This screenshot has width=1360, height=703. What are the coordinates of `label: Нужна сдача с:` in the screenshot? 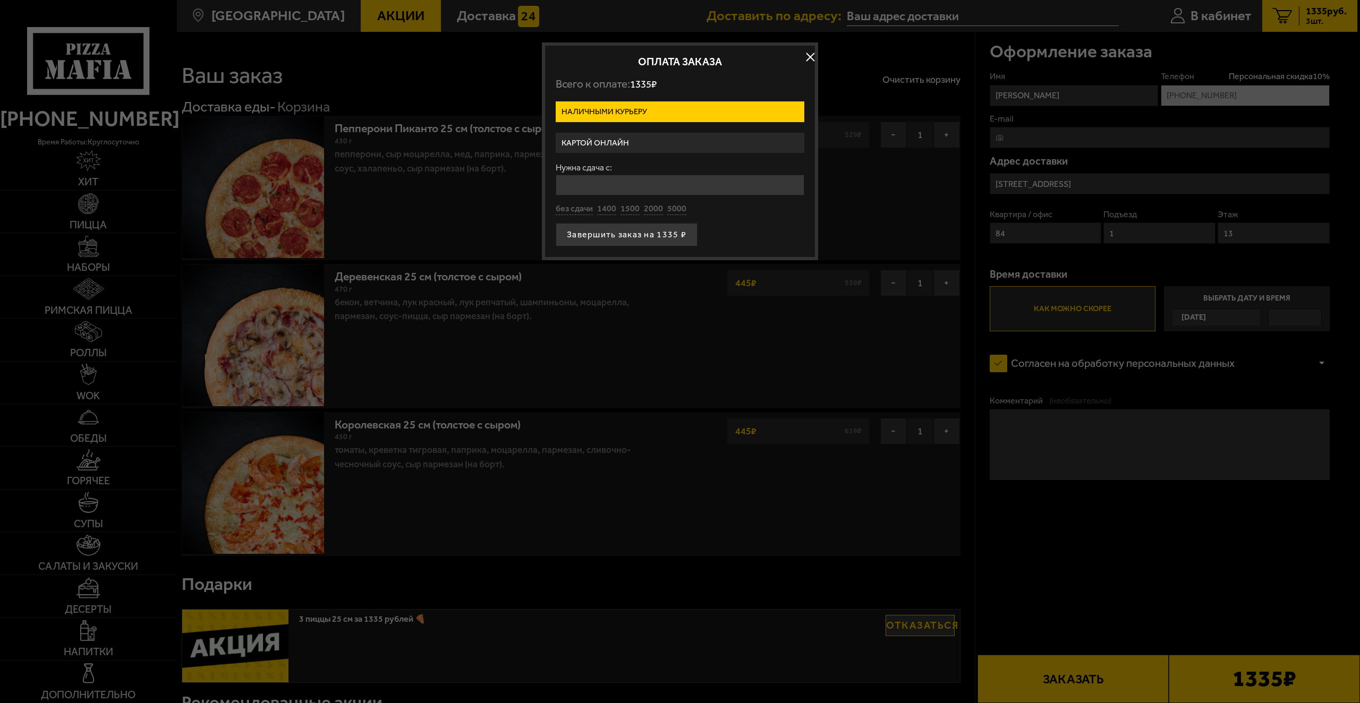 It's located at (680, 168).